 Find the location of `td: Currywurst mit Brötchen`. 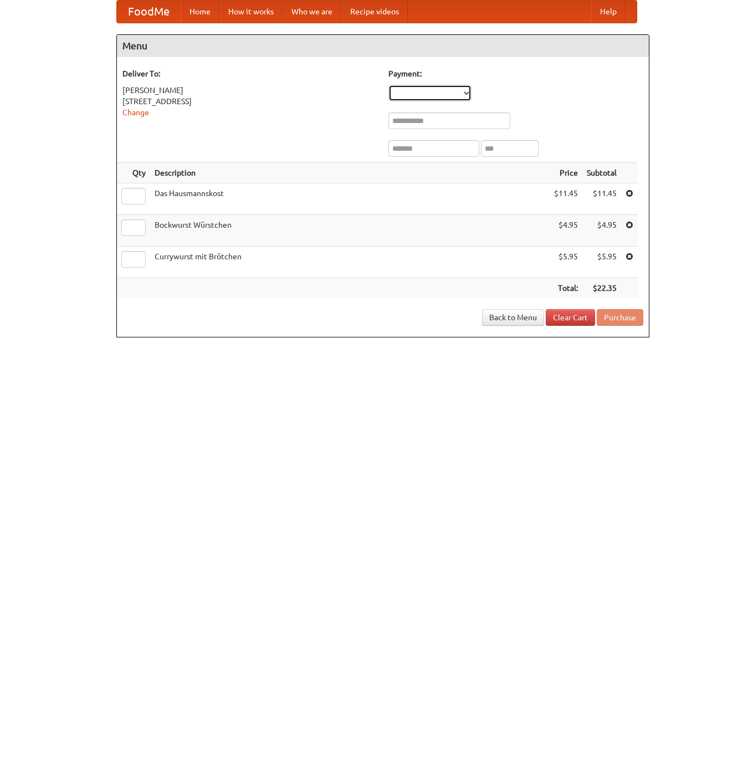

td: Currywurst mit Brötchen is located at coordinates (350, 262).